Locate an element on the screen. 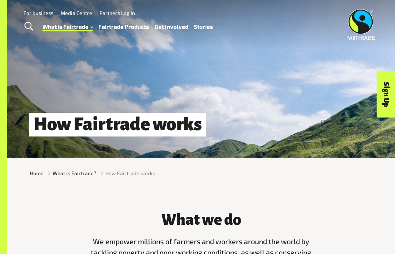  img: Fairtrade Australia New Zealand logo is located at coordinates (360, 24).